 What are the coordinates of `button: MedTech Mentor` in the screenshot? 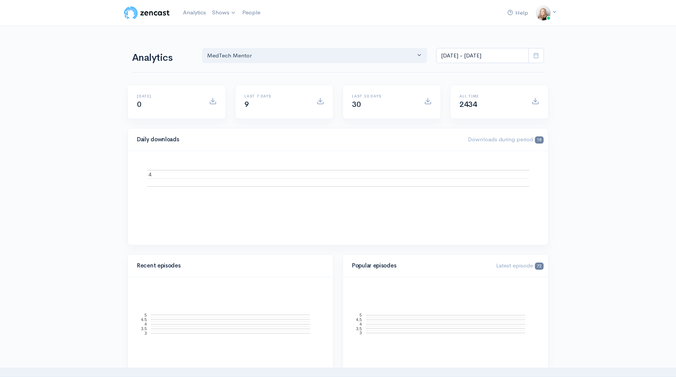 It's located at (315, 55).